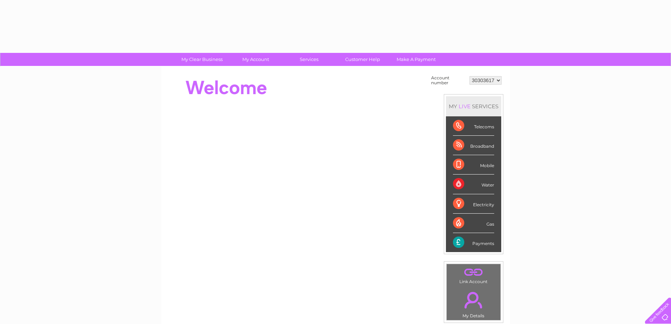 This screenshot has height=324, width=671. I want to click on div: LIVE, so click(465, 106).